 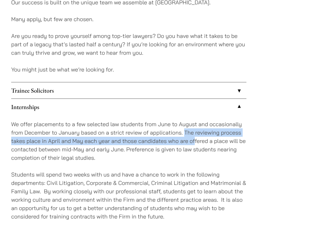 What do you see at coordinates (129, 107) in the screenshot?
I see `a: Internships` at bounding box center [129, 107].